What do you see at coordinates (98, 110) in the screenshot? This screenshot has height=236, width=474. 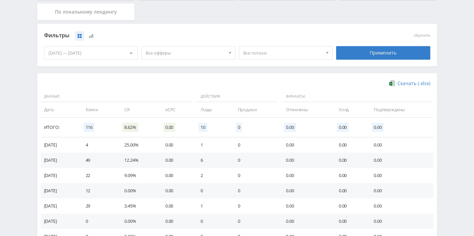 I see `td: Клики` at bounding box center [98, 110].